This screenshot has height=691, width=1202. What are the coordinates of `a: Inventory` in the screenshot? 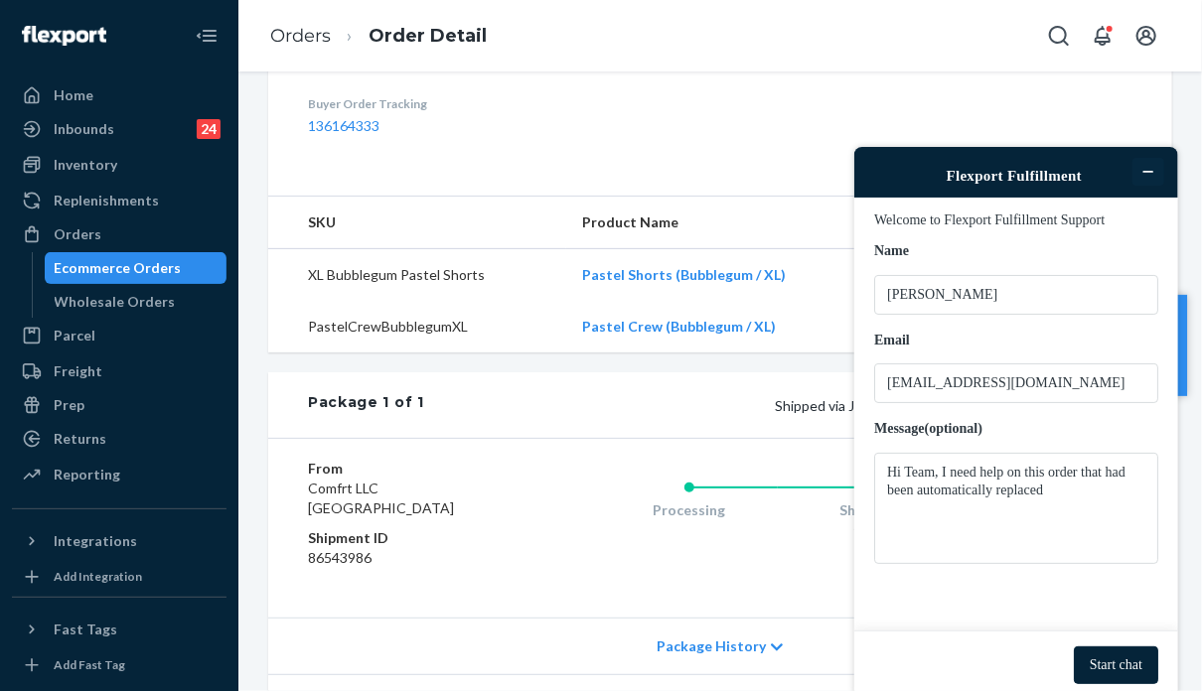 It's located at (119, 165).